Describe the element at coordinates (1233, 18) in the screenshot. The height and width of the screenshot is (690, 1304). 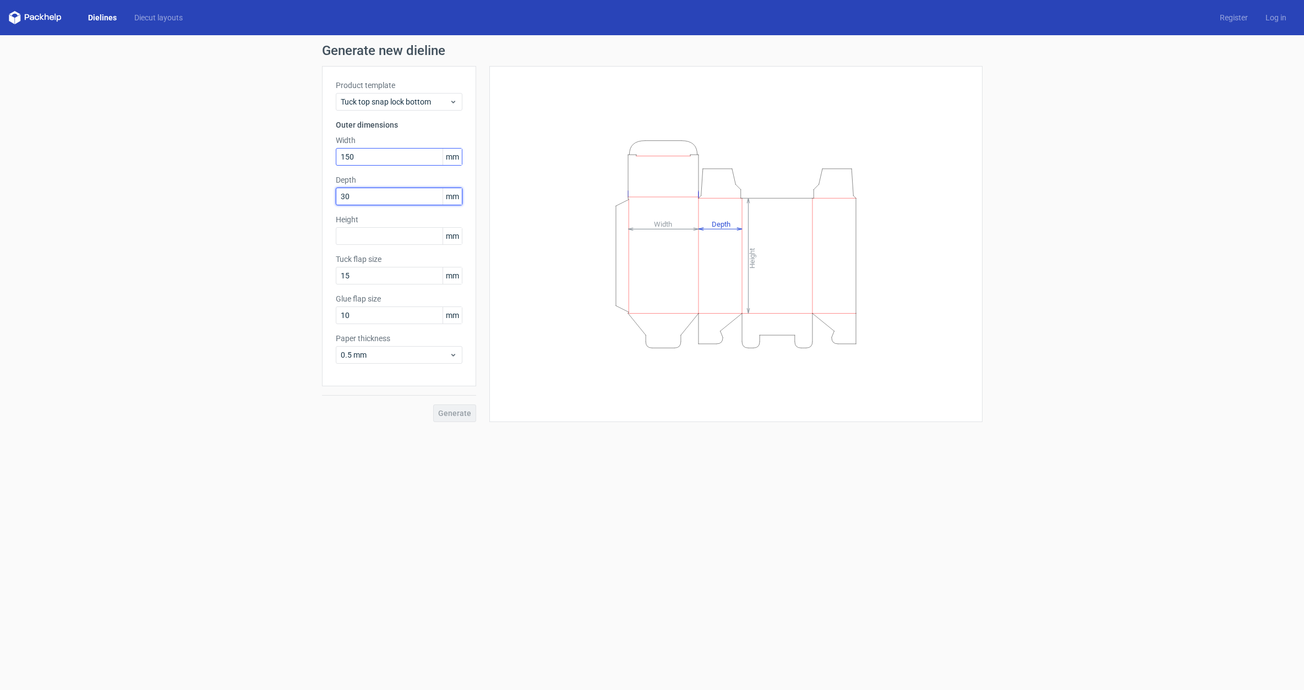
I see `a: Register` at that location.